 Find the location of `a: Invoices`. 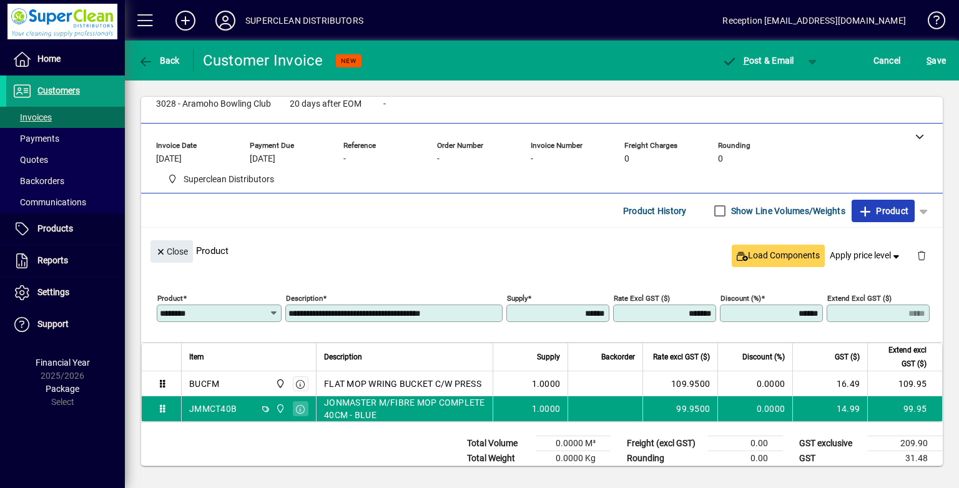

a: Invoices is located at coordinates (66, 117).